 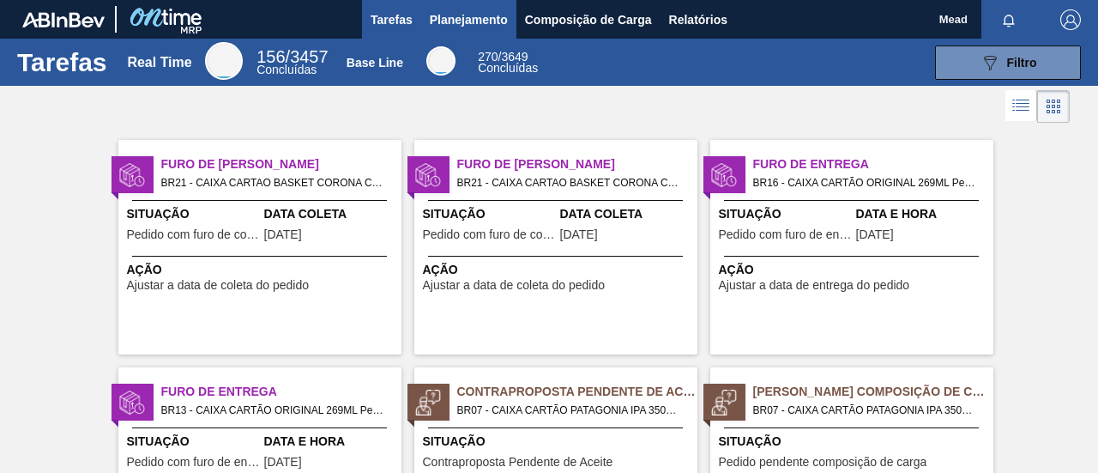 What do you see at coordinates (875, 234) in the screenshot?
I see `span: 05/09/2025,` at bounding box center [875, 234].